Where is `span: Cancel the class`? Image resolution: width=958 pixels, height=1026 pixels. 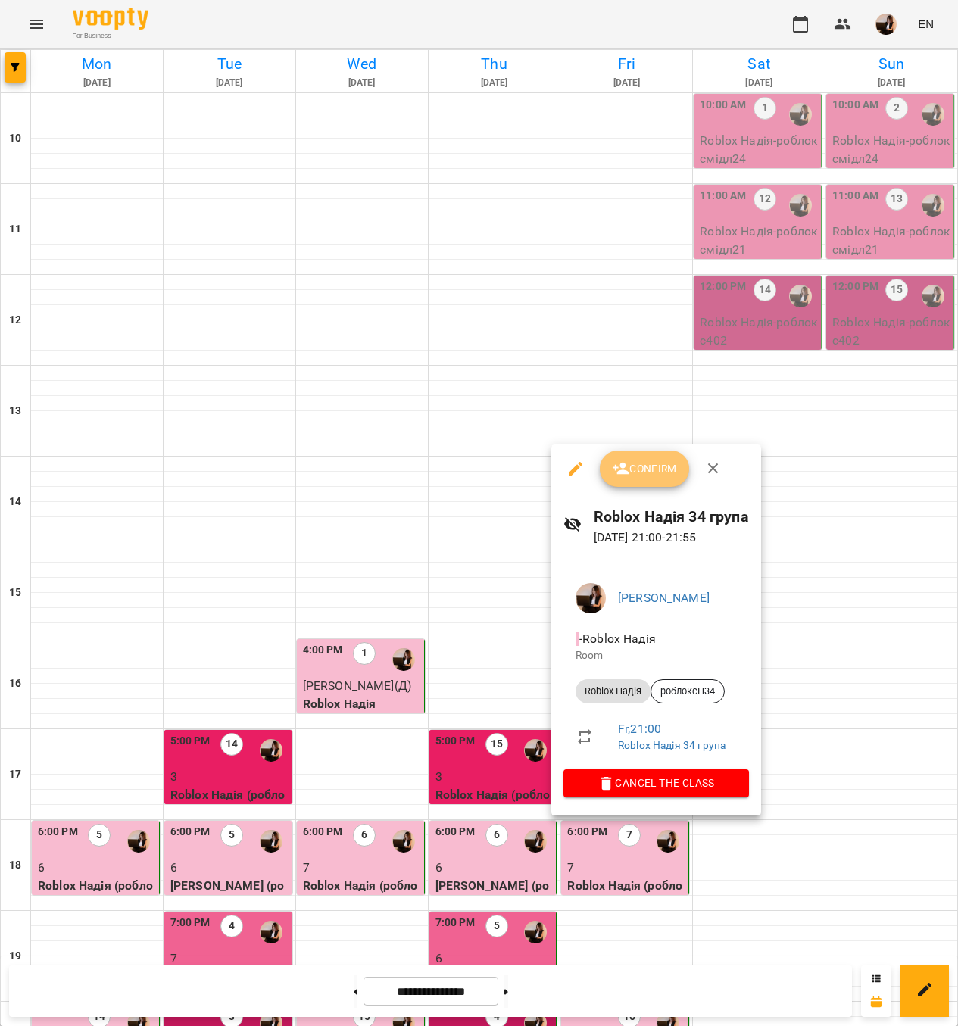 span: Cancel the class is located at coordinates (656, 783).